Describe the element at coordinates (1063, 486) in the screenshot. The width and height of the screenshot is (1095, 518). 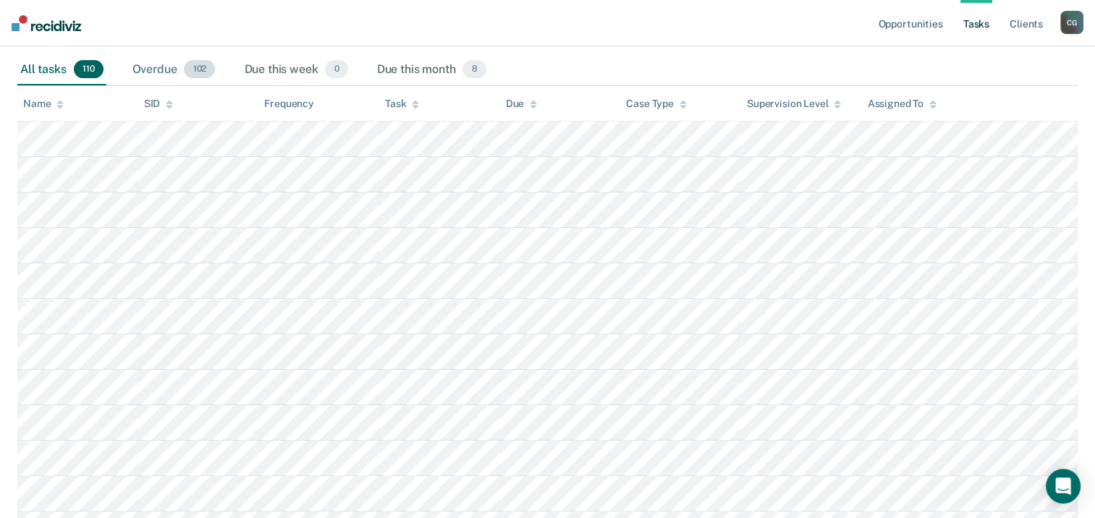
I see `div: Open Intercom Messenger` at that location.